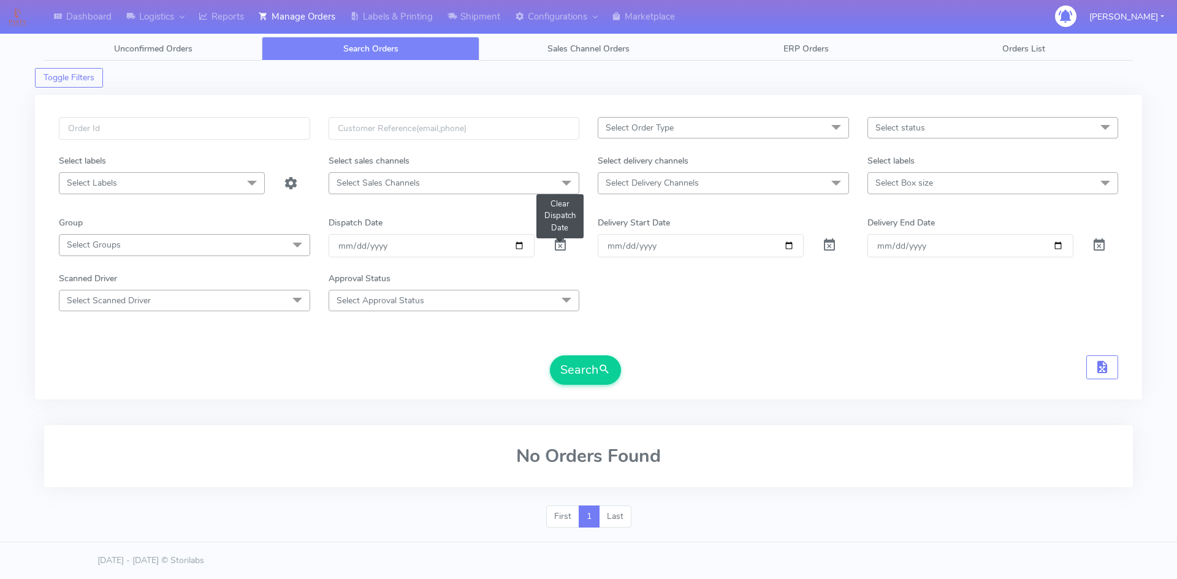 Image resolution: width=1177 pixels, height=579 pixels. I want to click on label: Delivery Start Date, so click(634, 223).